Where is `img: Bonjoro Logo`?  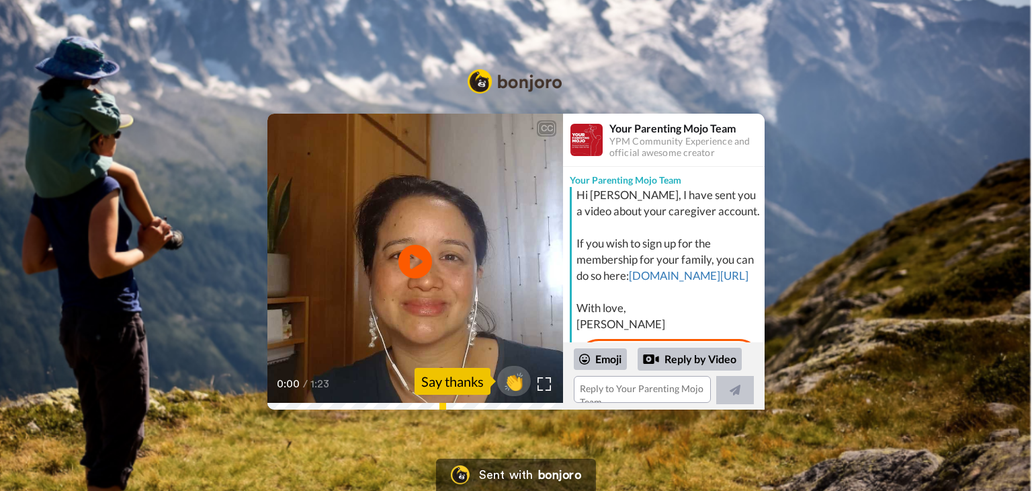
img: Bonjoro Logo is located at coordinates (515, 81).